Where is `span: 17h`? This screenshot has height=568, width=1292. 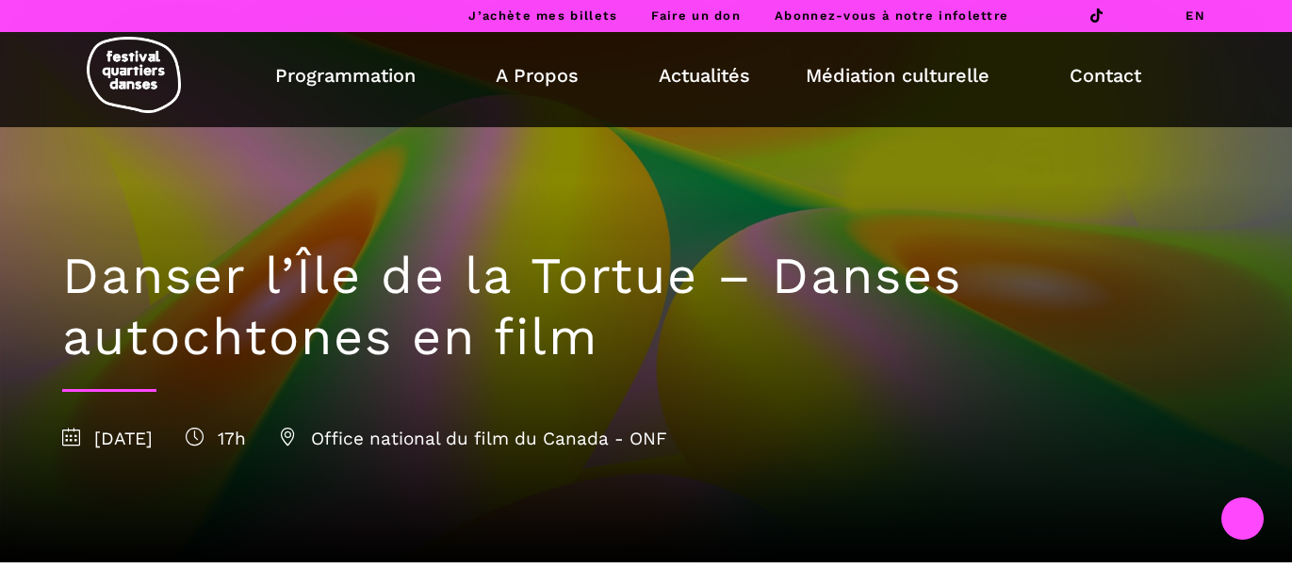
span: 17h is located at coordinates (216, 438).